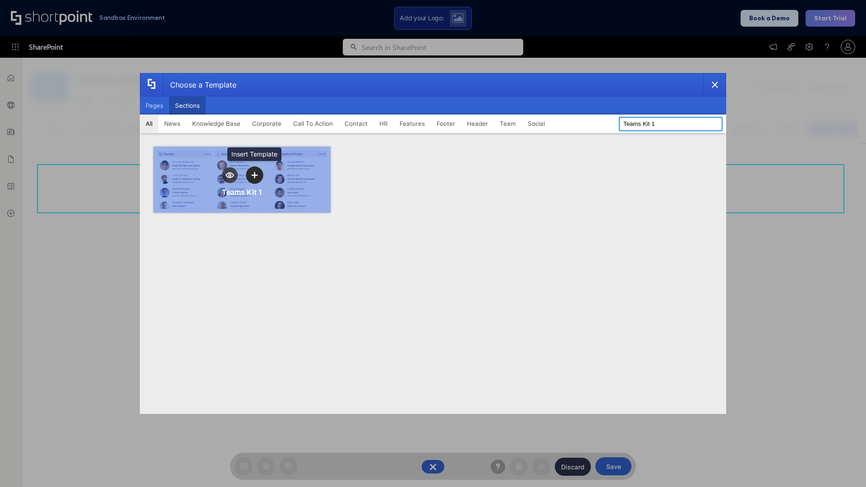  What do you see at coordinates (356, 124) in the screenshot?
I see `button: Contact` at bounding box center [356, 124].